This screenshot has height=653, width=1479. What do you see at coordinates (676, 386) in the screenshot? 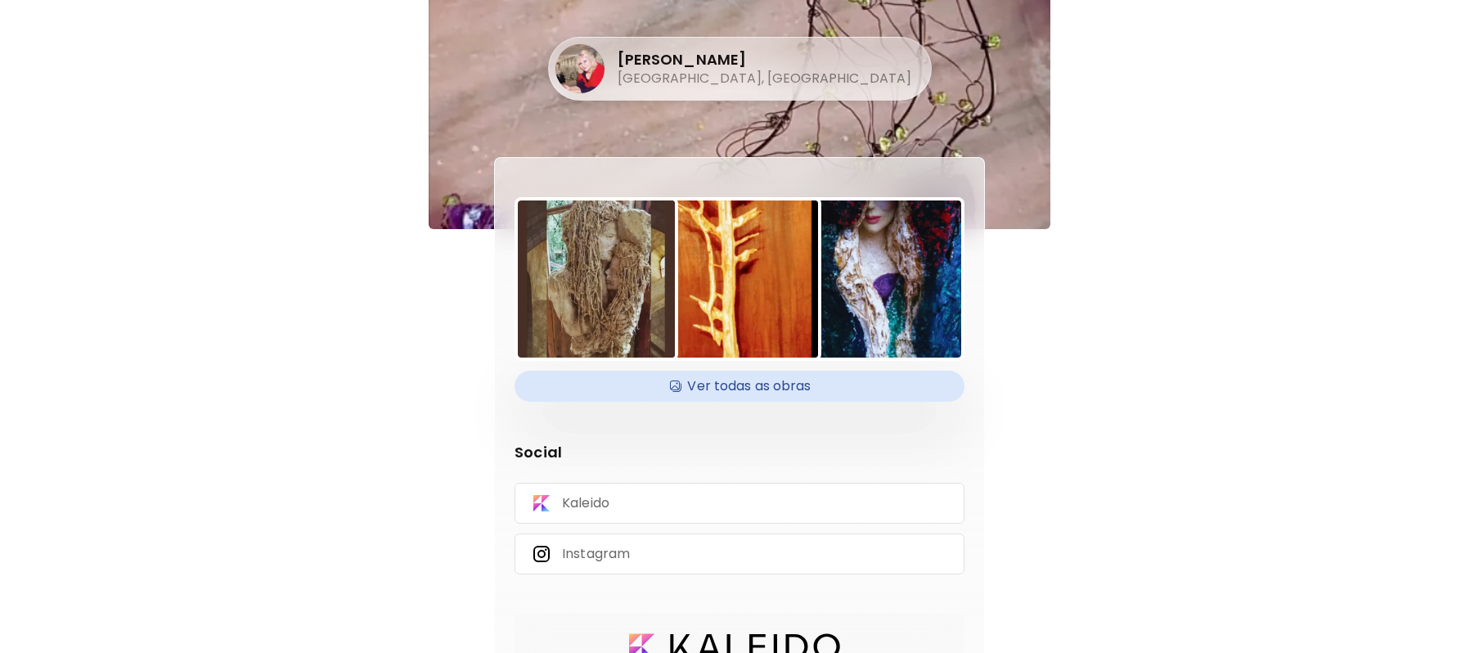
I see `img: Available` at bounding box center [676, 386].